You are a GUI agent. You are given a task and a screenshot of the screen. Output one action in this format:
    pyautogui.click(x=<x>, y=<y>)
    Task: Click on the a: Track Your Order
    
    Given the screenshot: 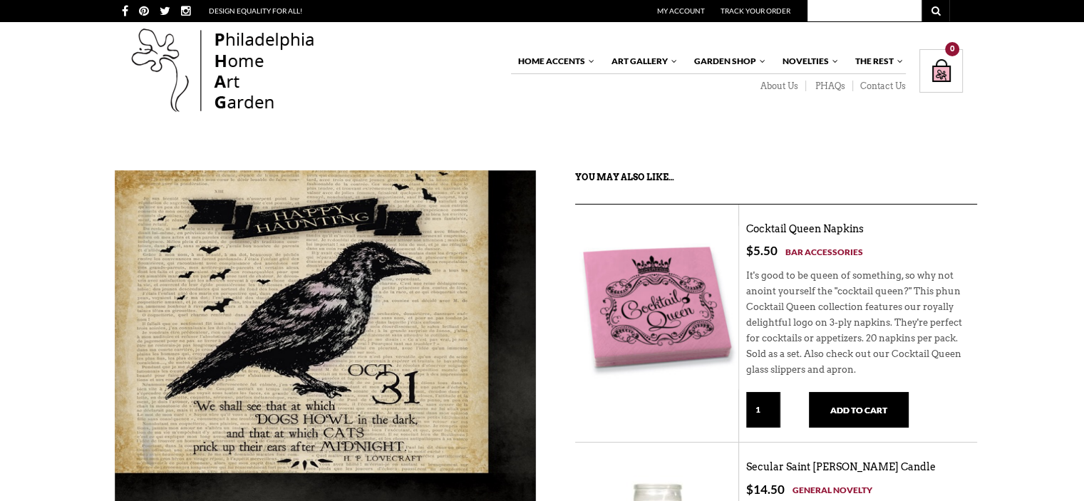 What is the action you would take?
    pyautogui.click(x=756, y=11)
    